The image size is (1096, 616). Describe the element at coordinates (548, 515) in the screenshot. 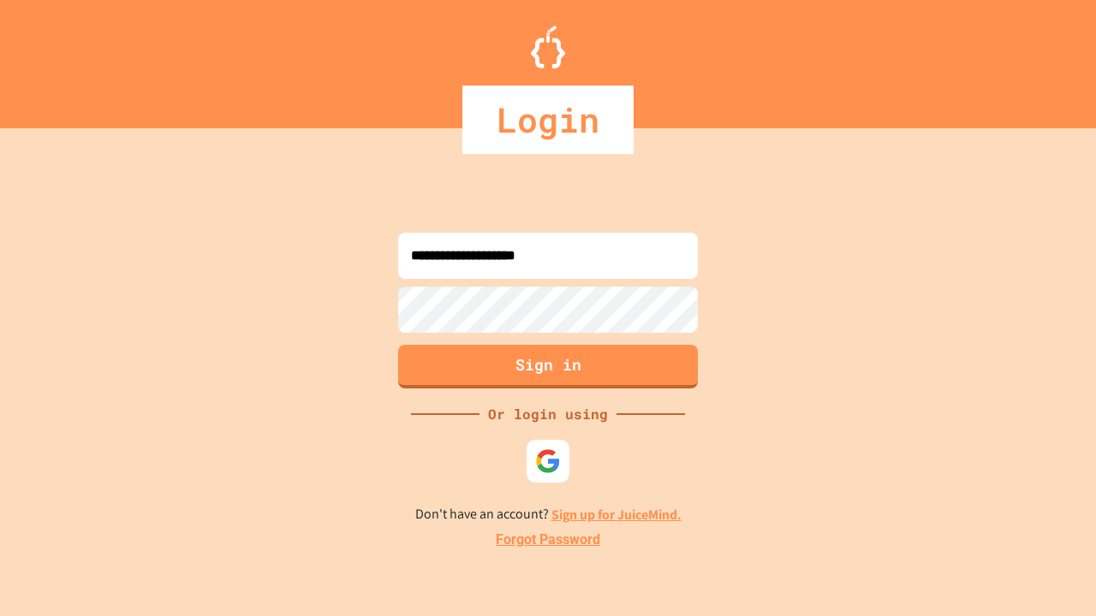

I see `p: Don't have an account?` at that location.